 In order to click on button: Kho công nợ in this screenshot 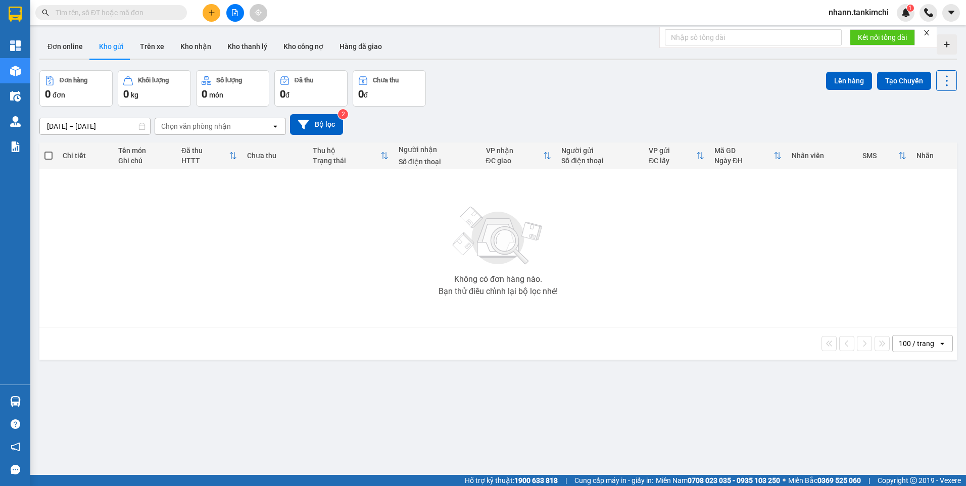, I will do `click(303, 46)`.